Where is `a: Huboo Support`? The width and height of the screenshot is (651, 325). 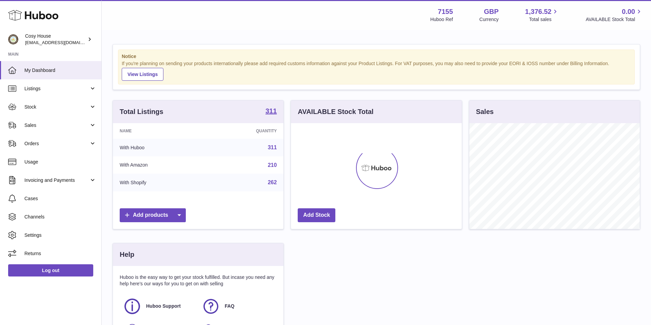 a: Huboo Support is located at coordinates (159, 306).